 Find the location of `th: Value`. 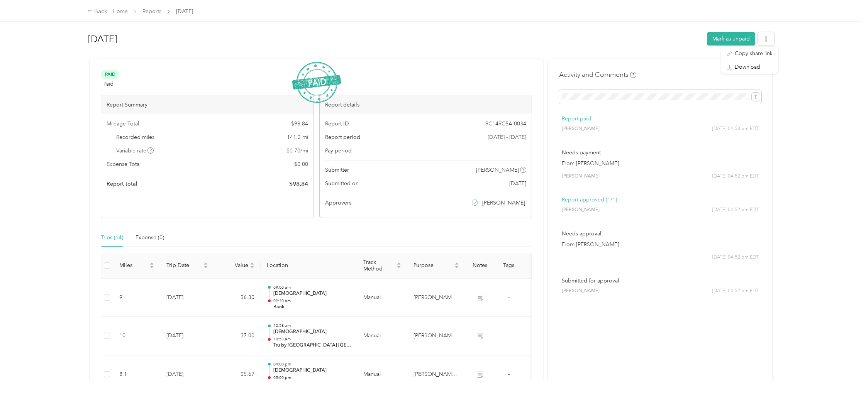

th: Value is located at coordinates (237, 266).